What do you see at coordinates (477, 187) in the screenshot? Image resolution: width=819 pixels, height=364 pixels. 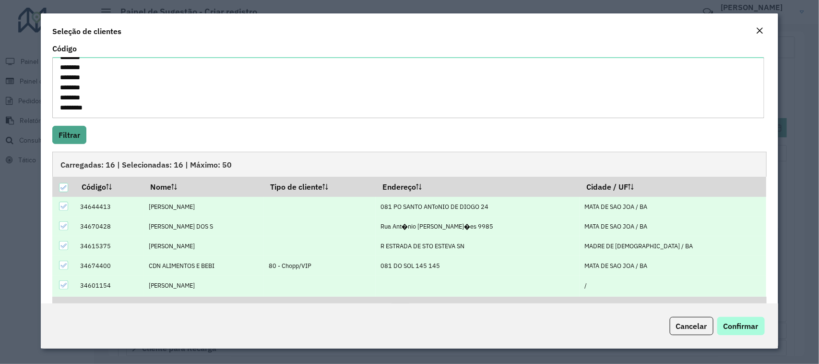 I see `th: Endereço` at bounding box center [477, 187].